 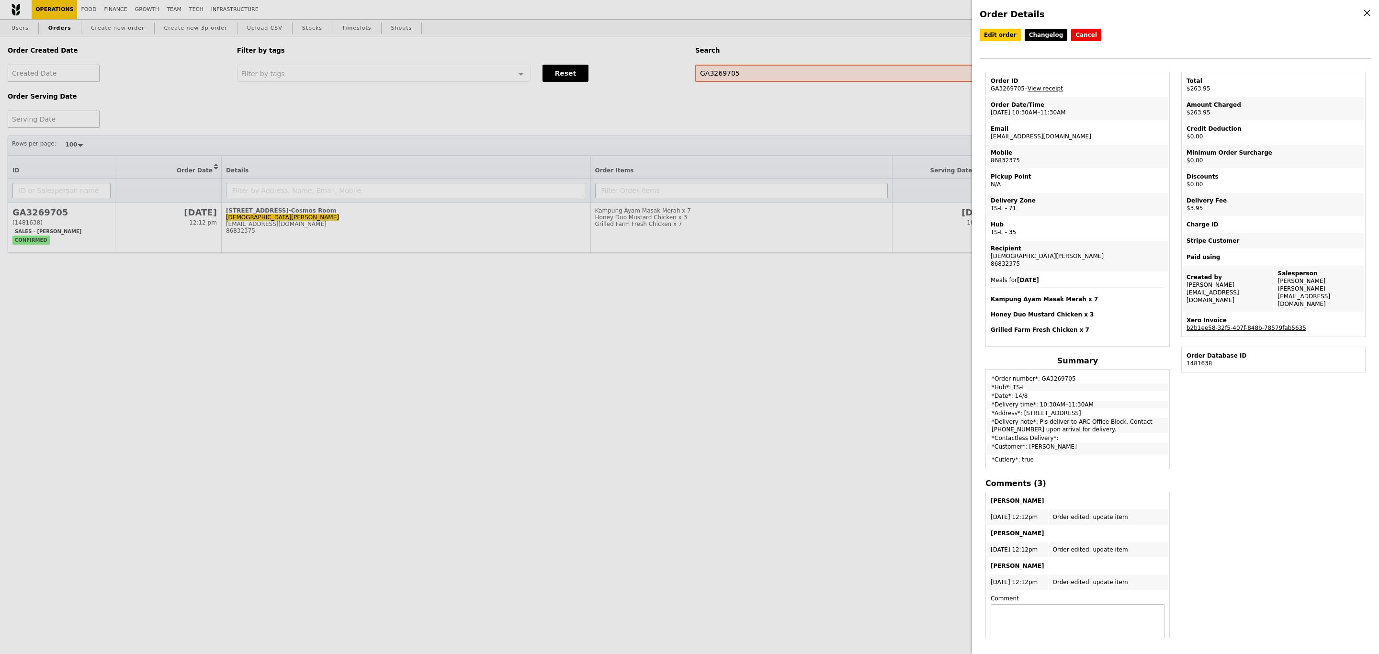 What do you see at coordinates (1273, 356) in the screenshot?
I see `div: Order Database ID` at bounding box center [1273, 356].